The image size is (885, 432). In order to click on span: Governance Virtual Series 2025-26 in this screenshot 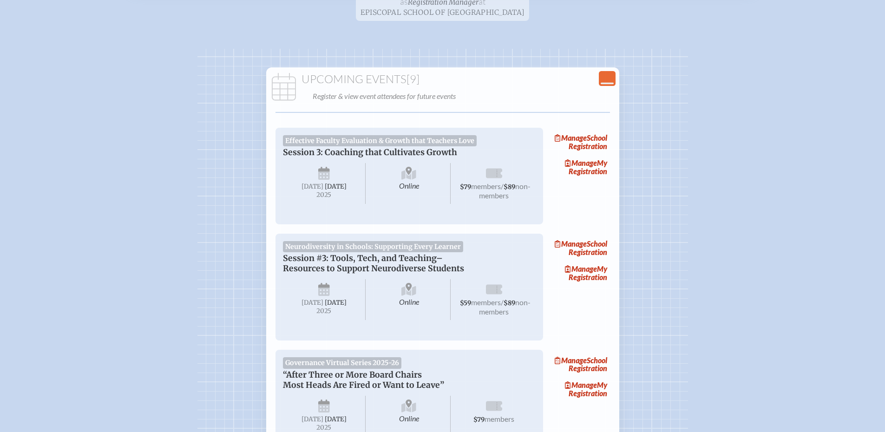, I will do `click(342, 363)`.